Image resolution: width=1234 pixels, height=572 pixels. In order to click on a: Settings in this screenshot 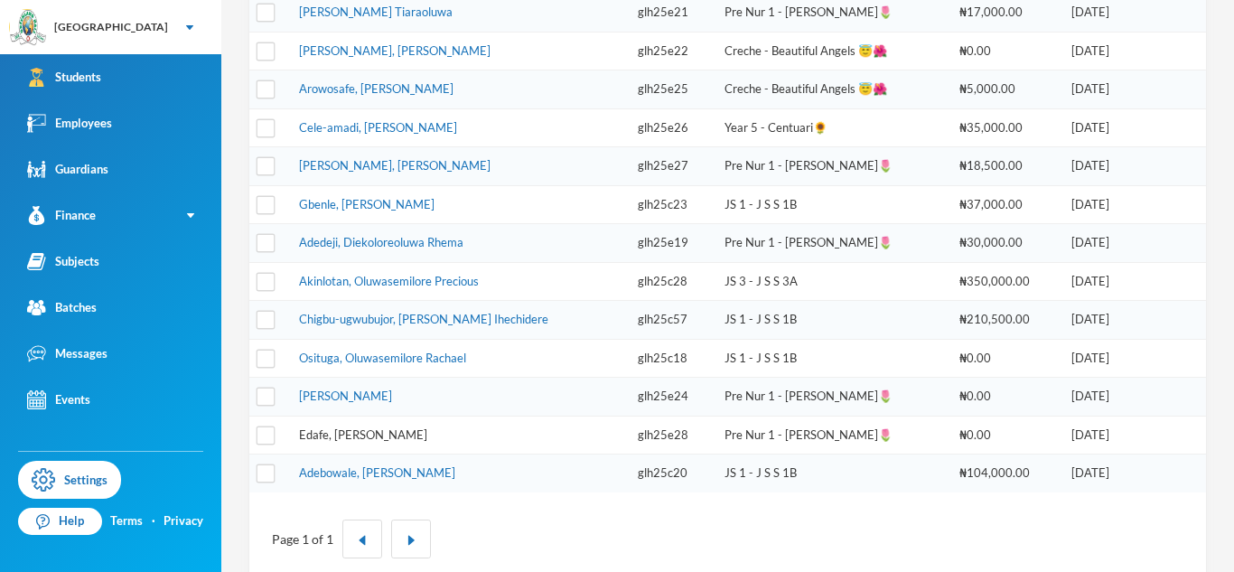, I will do `click(70, 480)`.